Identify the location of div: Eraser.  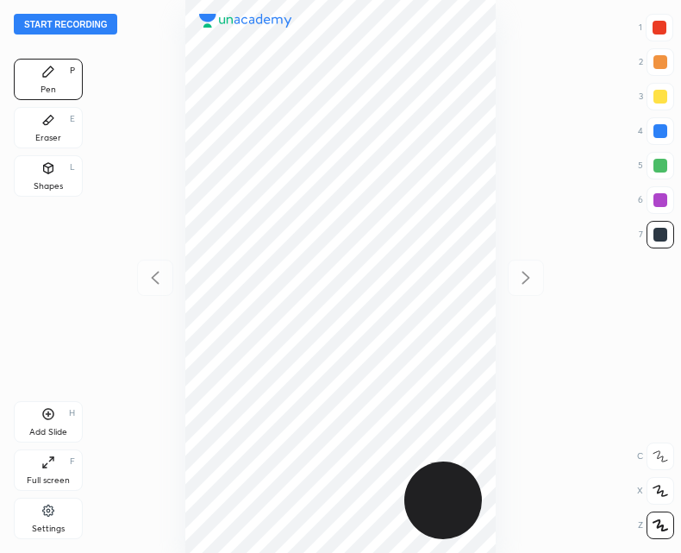
(48, 138).